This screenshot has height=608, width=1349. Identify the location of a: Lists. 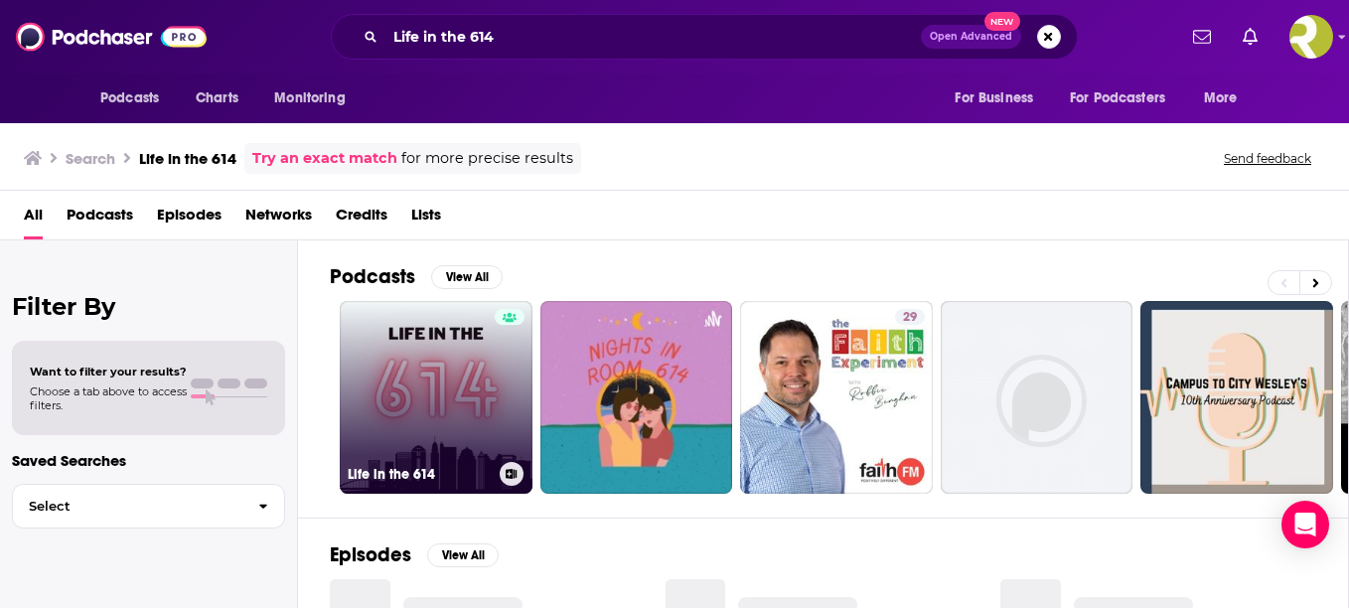
(426, 219).